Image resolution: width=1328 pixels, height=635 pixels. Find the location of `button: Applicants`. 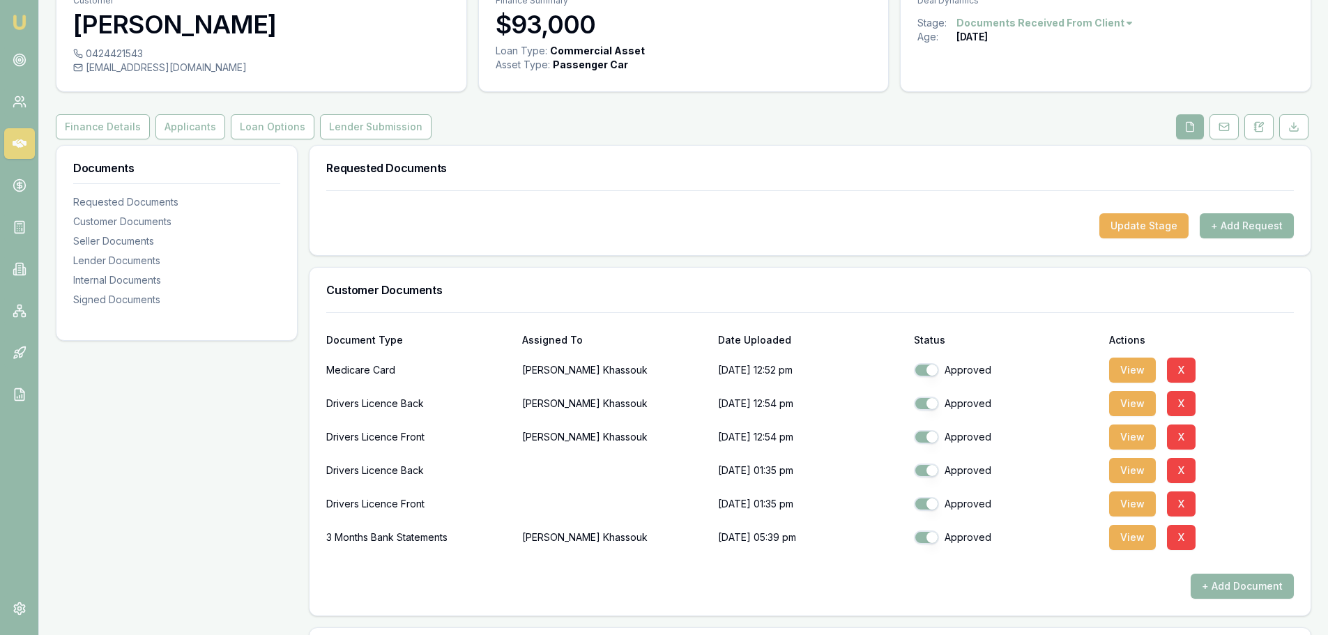

button: Applicants is located at coordinates (190, 127).